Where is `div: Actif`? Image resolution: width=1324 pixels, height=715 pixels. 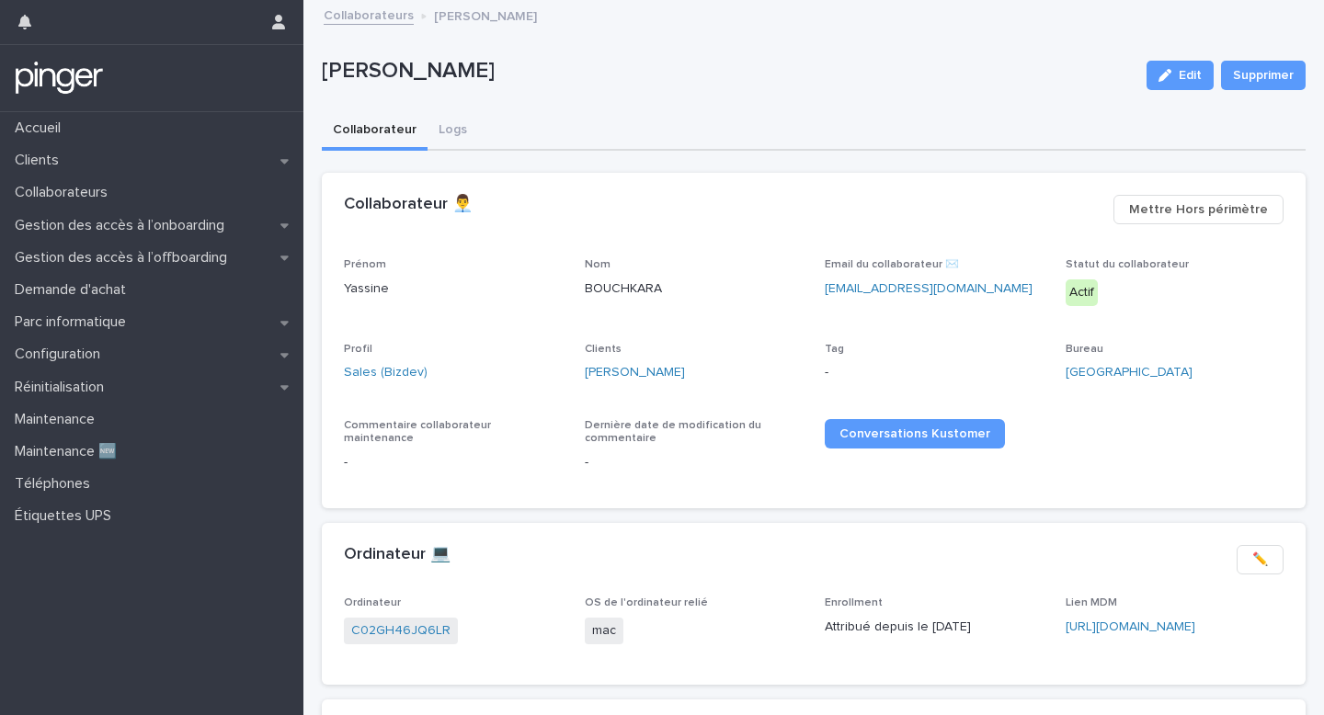 div: Actif is located at coordinates (1081, 292).